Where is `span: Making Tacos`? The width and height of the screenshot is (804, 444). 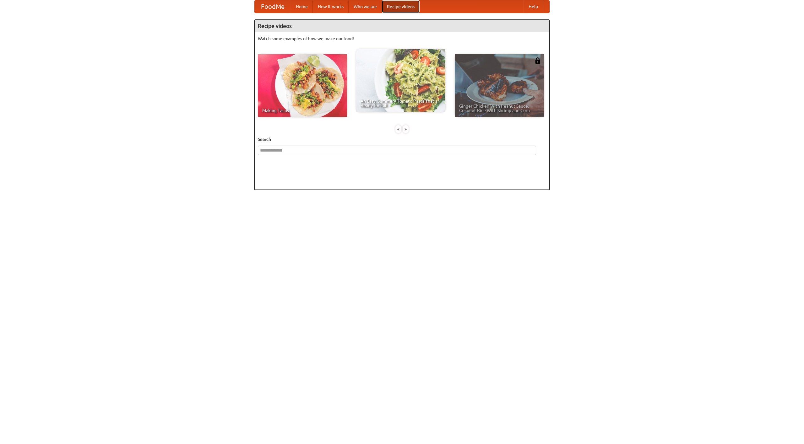
span: Making Tacos is located at coordinates (302, 111).